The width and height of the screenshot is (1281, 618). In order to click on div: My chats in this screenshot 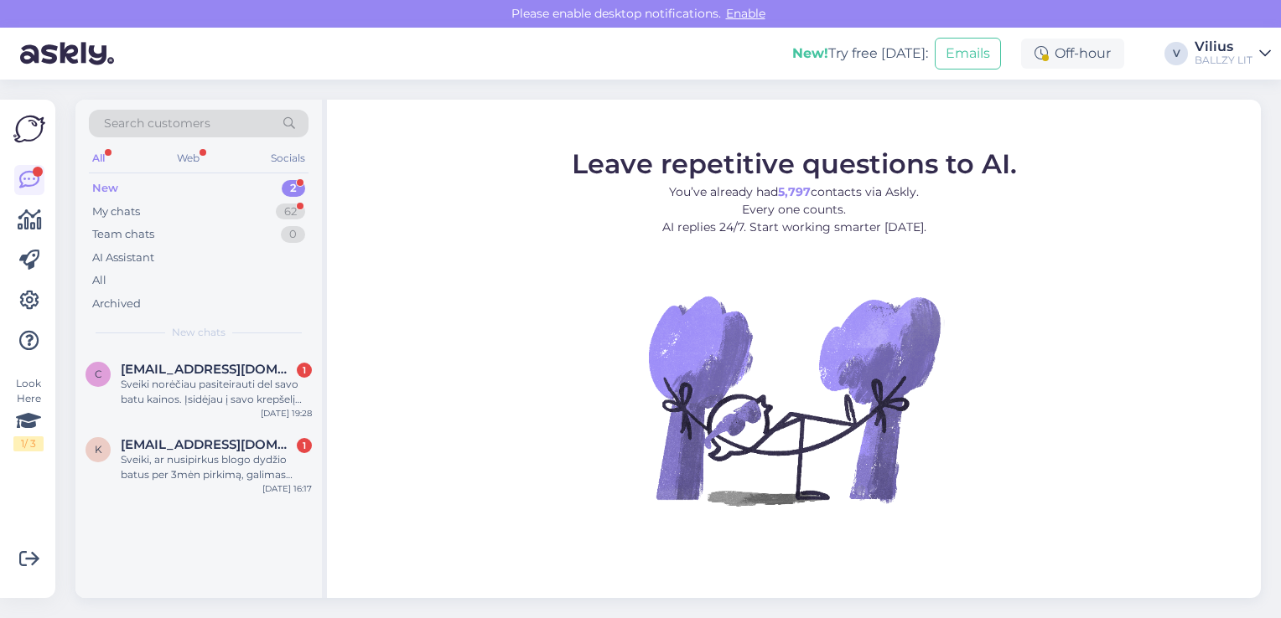, I will do `click(116, 212)`.